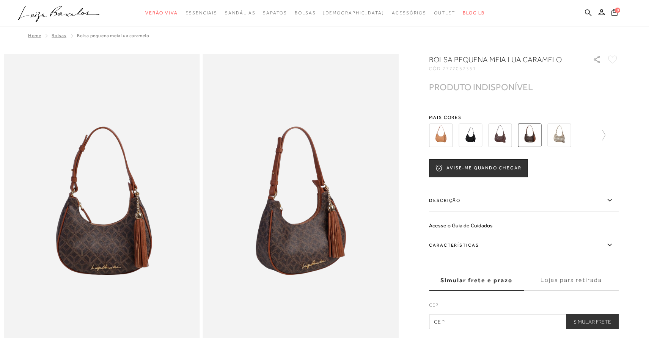  I want to click on label: Descrição, so click(524, 201).